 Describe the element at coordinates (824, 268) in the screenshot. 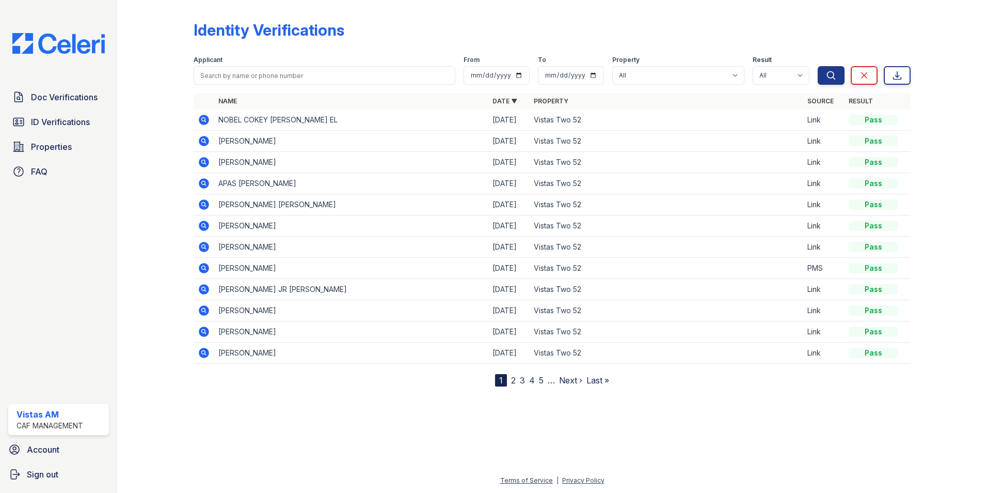

I see `td: PMS` at that location.